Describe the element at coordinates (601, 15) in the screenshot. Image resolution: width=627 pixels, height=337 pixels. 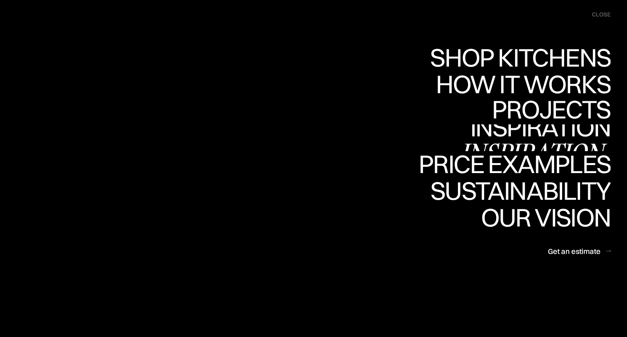
I see `div: close` at that location.